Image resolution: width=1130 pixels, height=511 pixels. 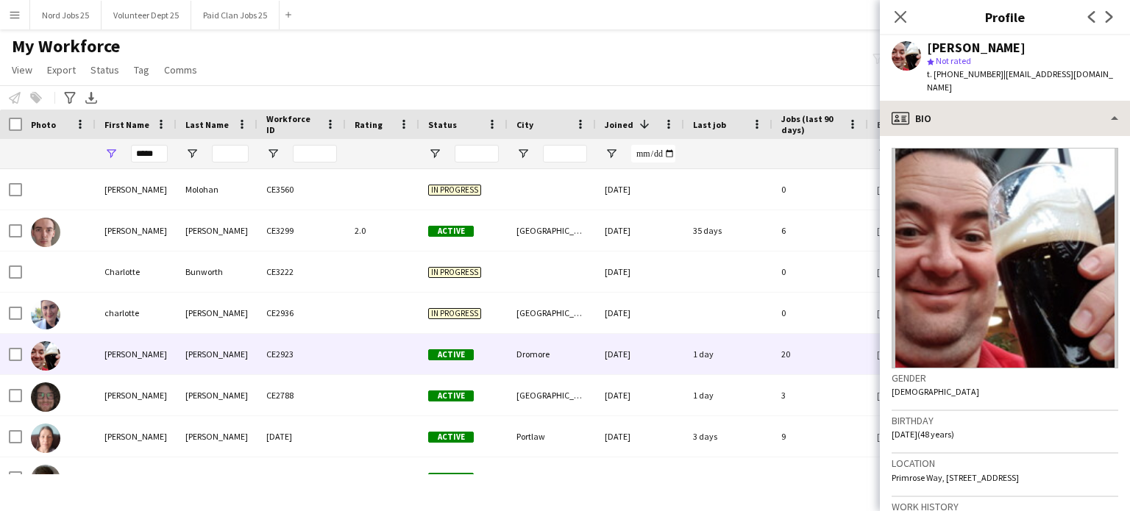 What do you see at coordinates (1005, 258) in the screenshot?
I see `img: Crew avatar or photo` at bounding box center [1005, 258].